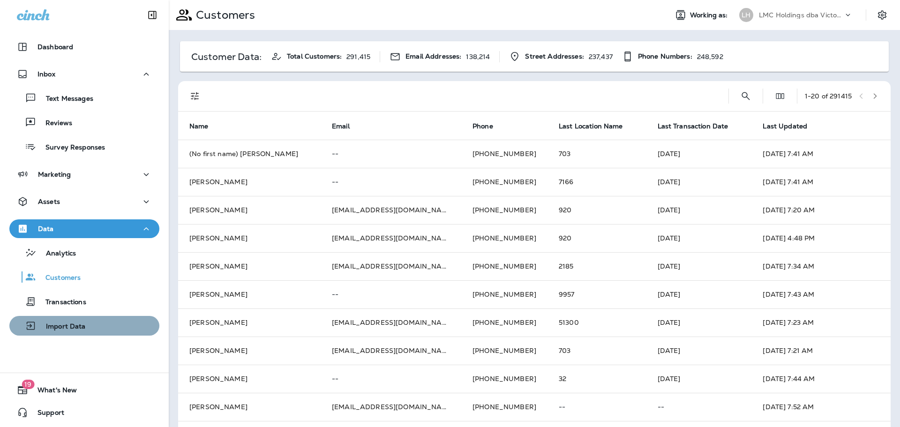  I want to click on p: Import Data, so click(61, 327).